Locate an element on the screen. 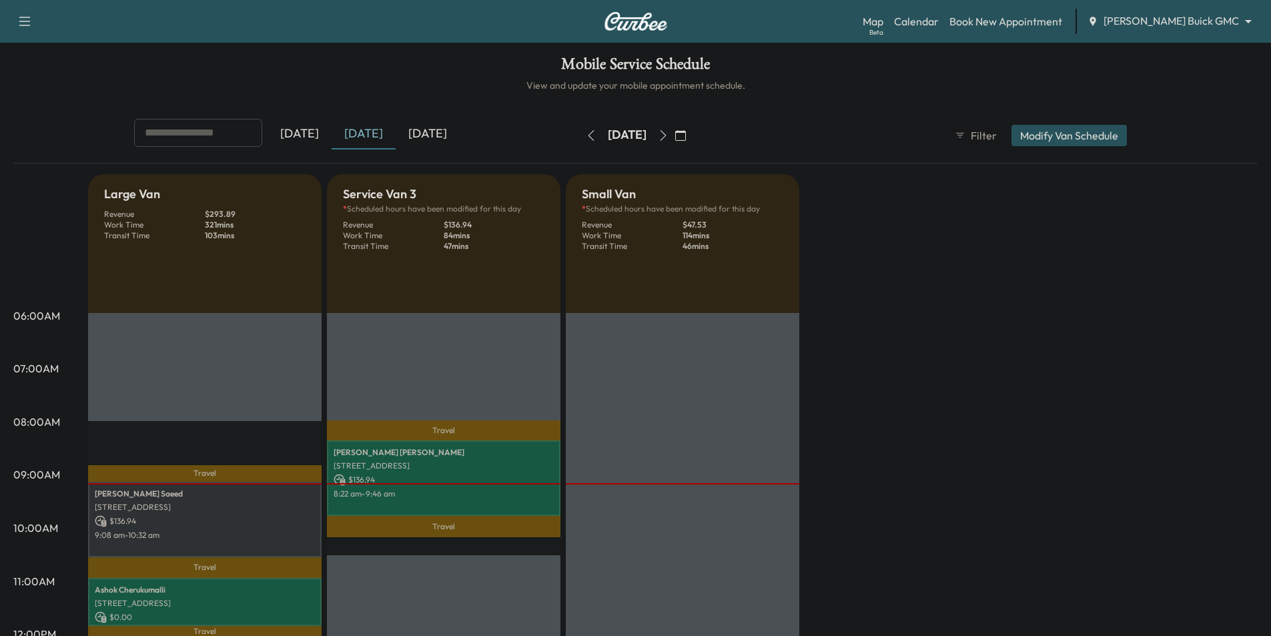  button: Filter is located at coordinates (975, 135).